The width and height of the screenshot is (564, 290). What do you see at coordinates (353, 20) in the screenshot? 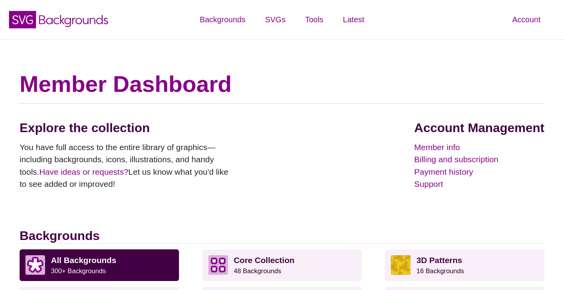
I see `a: Latest` at bounding box center [353, 20].